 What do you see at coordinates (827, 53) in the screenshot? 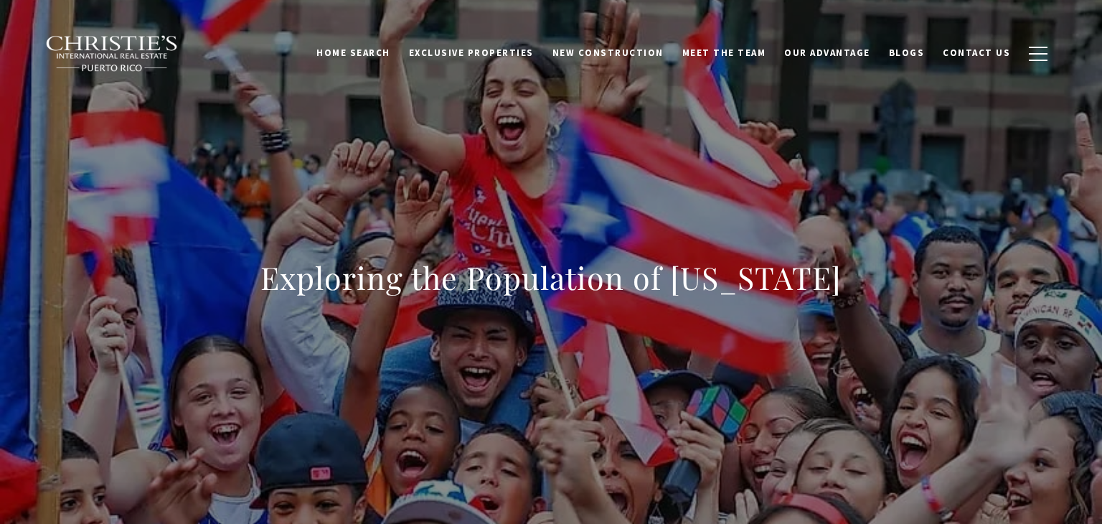
I see `a: Our Advantage` at bounding box center [827, 53].